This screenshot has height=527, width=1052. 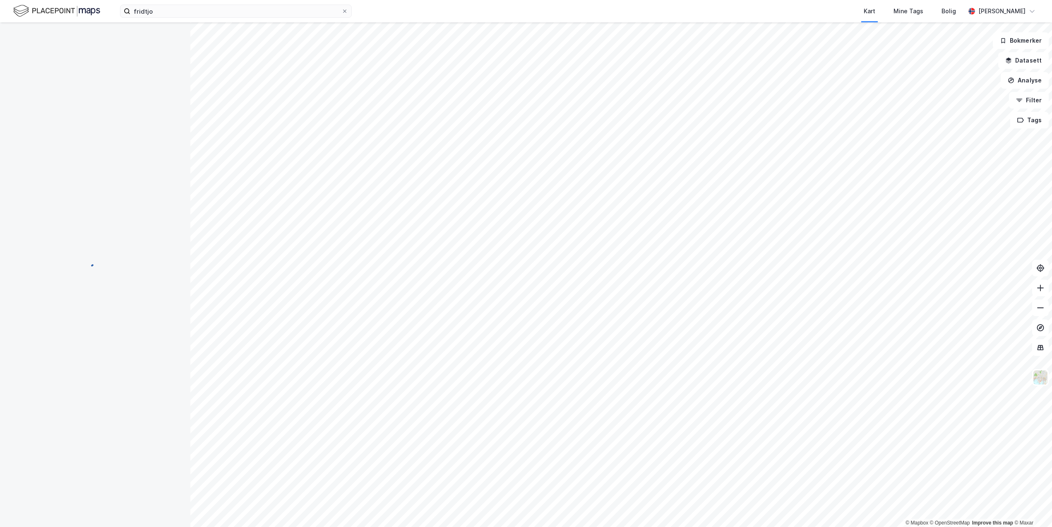 What do you see at coordinates (57, 11) in the screenshot?
I see `img: logo.f888ab2527a4732fd821a326f86c7f29.svg` at bounding box center [57, 11].